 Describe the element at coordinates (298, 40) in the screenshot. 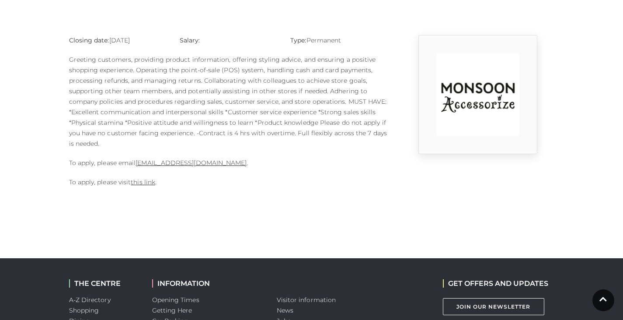

I see `strong: Type:` at that location.